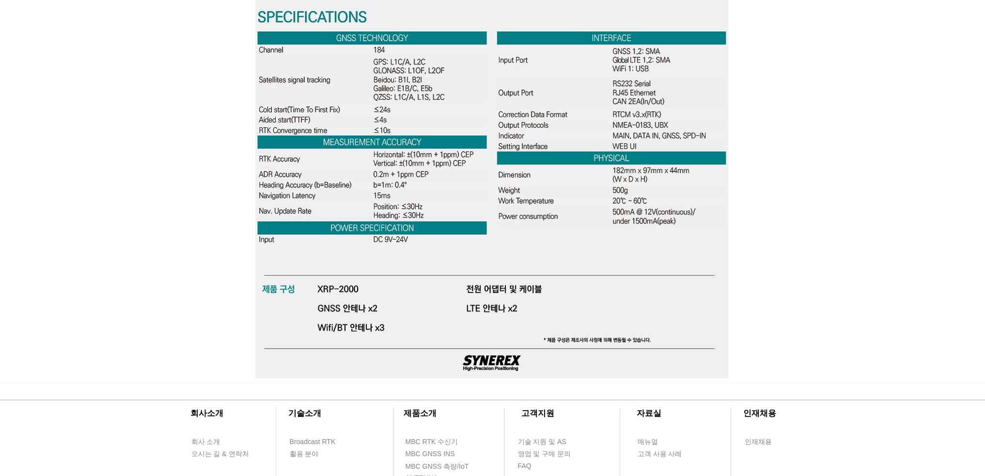 The image size is (985, 476). Describe the element at coordinates (442, 442) in the screenshot. I see `a: MBC RTK 수신기` at that location.